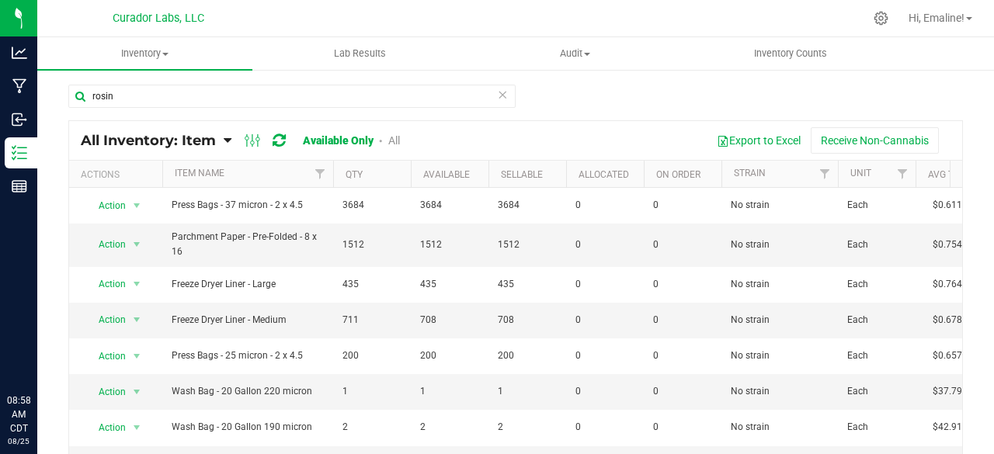 This screenshot has width=994, height=454. I want to click on span: Audit, so click(575, 54).